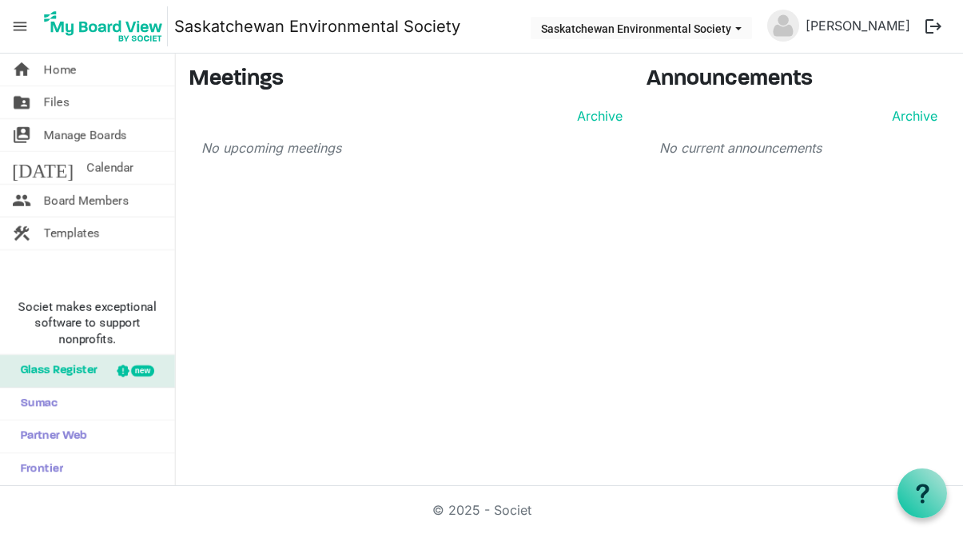 The image size is (963, 534). I want to click on span: Home, so click(60, 70).